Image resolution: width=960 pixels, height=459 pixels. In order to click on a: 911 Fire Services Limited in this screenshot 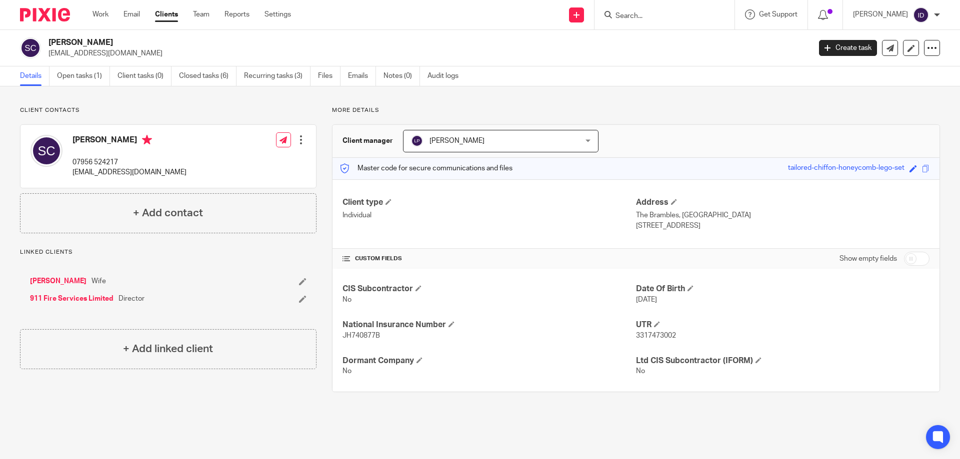, I will do `click(71, 299)`.